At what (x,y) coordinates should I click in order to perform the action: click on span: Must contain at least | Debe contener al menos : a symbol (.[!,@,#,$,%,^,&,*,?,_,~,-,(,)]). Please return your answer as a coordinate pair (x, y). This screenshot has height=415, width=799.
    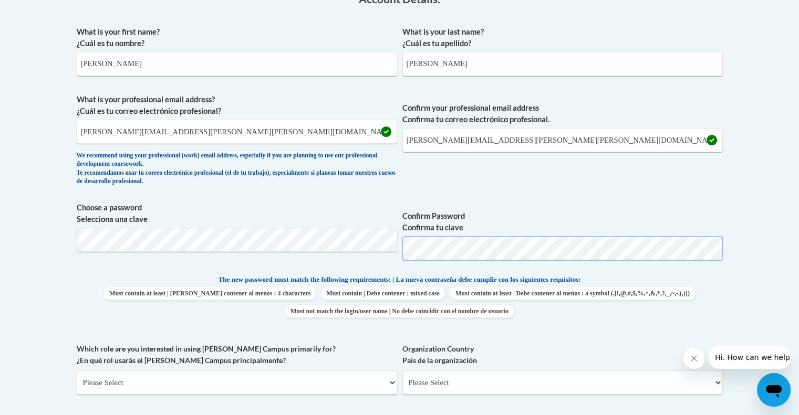
    Looking at the image, I should click on (572, 294).